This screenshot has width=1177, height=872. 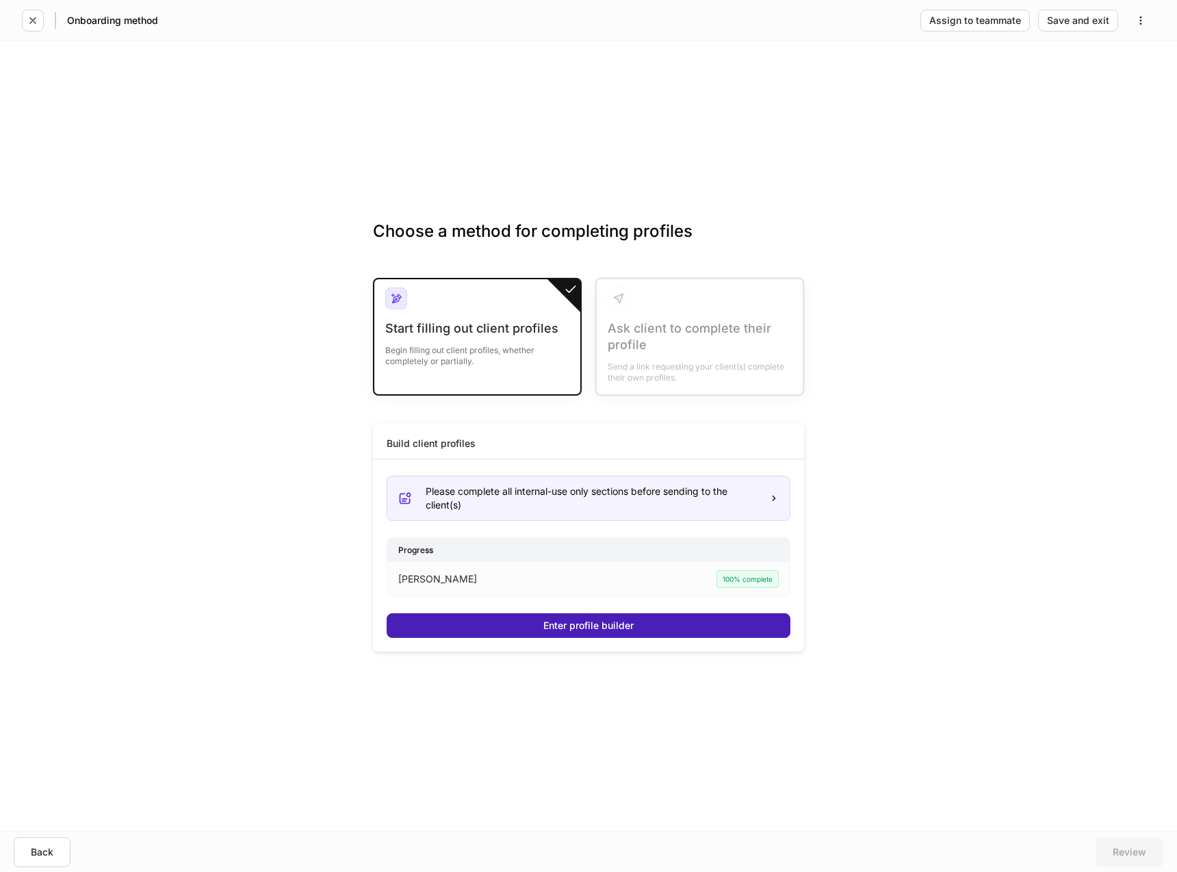 What do you see at coordinates (431, 443) in the screenshot?
I see `div: Build client profiles` at bounding box center [431, 443].